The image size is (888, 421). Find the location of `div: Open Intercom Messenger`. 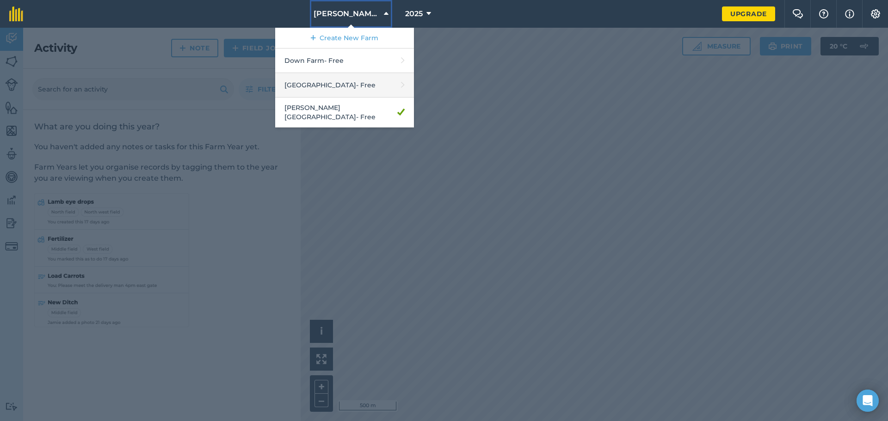

div: Open Intercom Messenger is located at coordinates (868, 401).